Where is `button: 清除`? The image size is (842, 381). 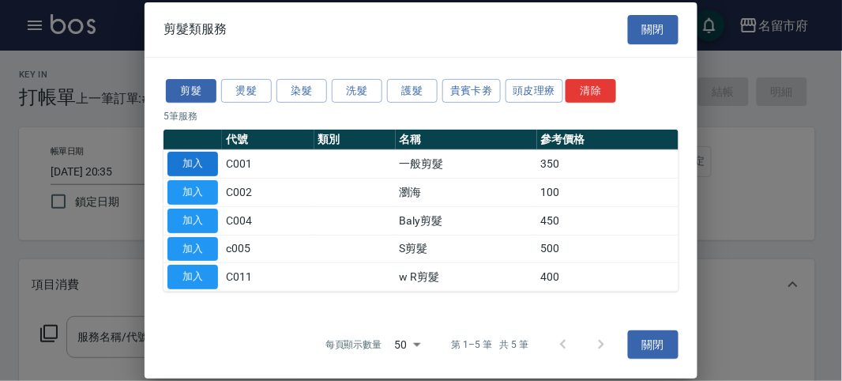 button: 清除 is located at coordinates (591, 90).